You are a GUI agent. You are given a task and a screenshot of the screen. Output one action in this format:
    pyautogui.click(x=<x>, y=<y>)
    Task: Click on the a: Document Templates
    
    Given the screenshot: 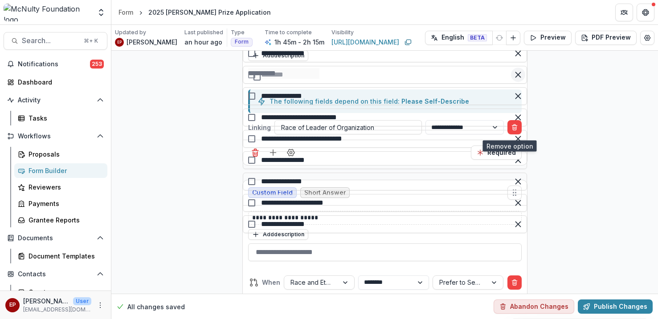 What is the action you would take?
    pyautogui.click(x=61, y=256)
    